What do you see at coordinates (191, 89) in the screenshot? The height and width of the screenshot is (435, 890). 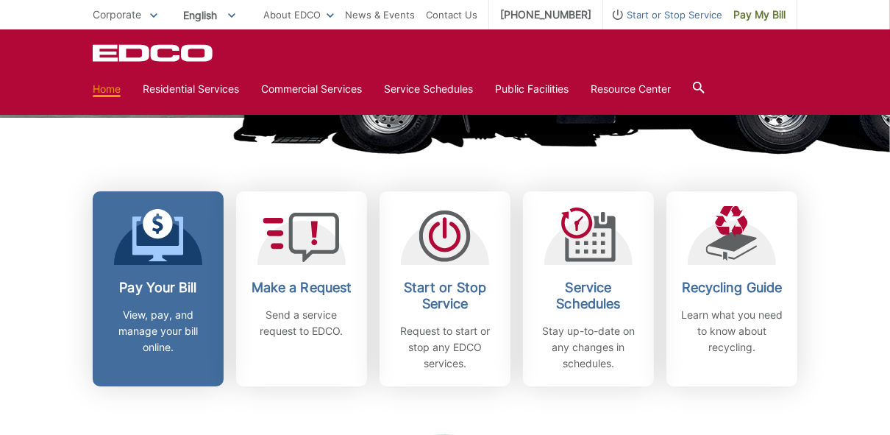 I see `a: Residential Services` at bounding box center [191, 89].